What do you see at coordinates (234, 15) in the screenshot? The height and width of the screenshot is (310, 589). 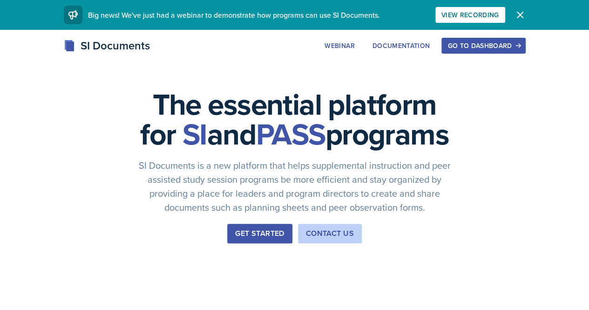 I see `span: Big news! We've just had a webinar to demonstrate how programs can use SI Documents.` at bounding box center [234, 15].